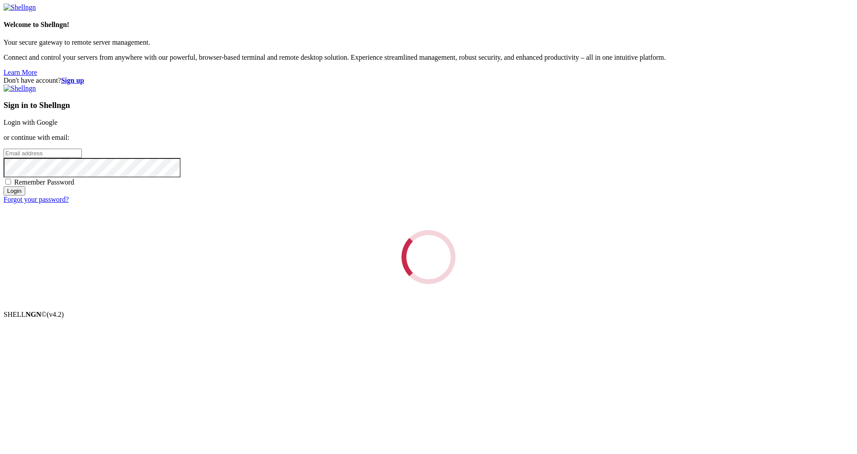 Image resolution: width=857 pixels, height=454 pixels. Describe the element at coordinates (36, 199) in the screenshot. I see `a: Forgot your password?` at that location.